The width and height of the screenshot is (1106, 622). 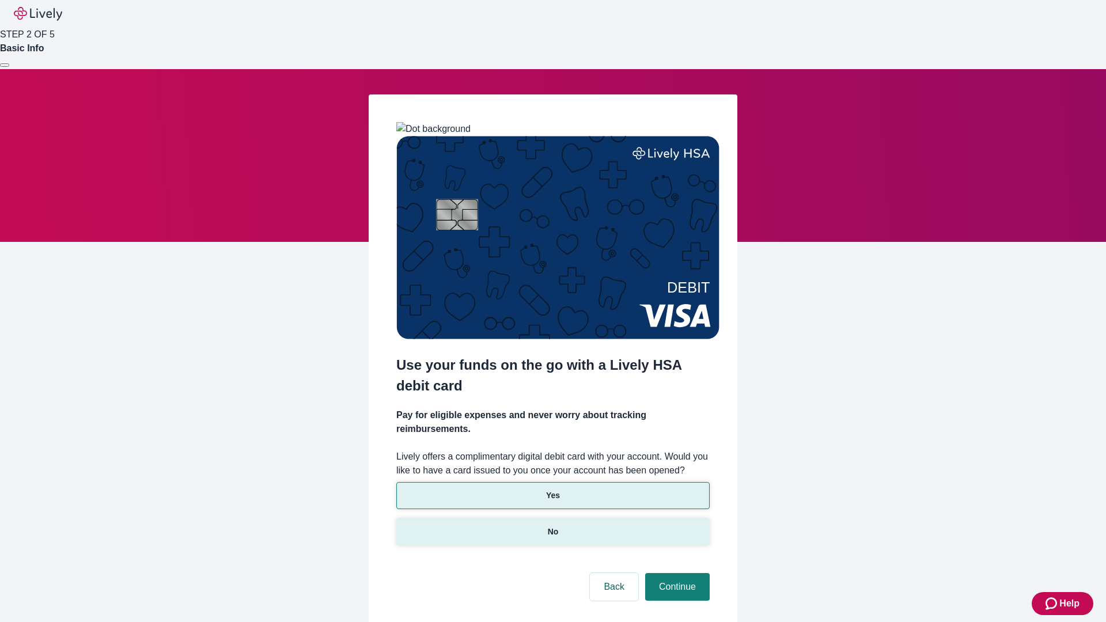 I want to click on button: Yes, so click(x=553, y=495).